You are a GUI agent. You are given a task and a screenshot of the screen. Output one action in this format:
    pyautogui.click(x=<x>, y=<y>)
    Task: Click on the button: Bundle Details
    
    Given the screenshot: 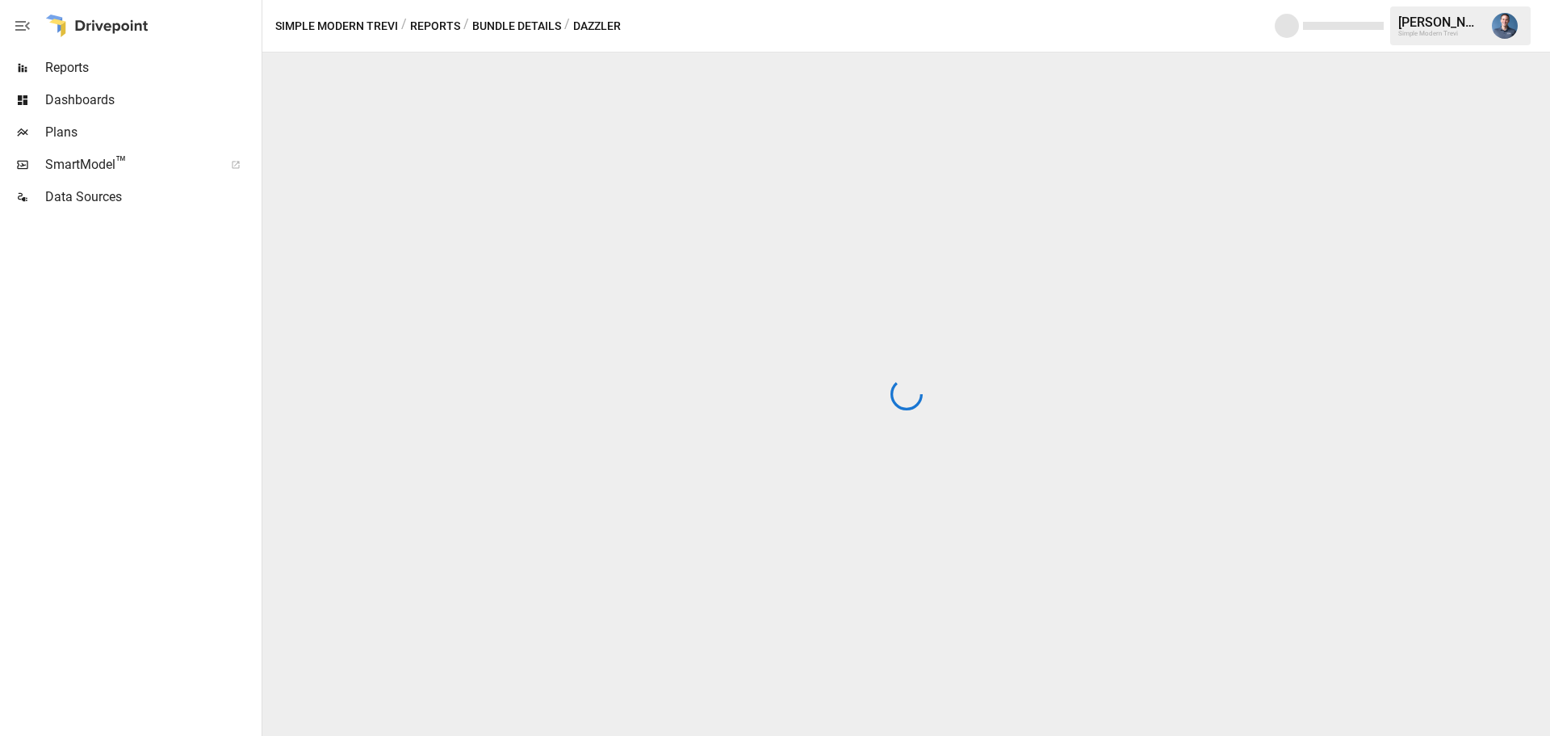 What is the action you would take?
    pyautogui.click(x=517, y=26)
    